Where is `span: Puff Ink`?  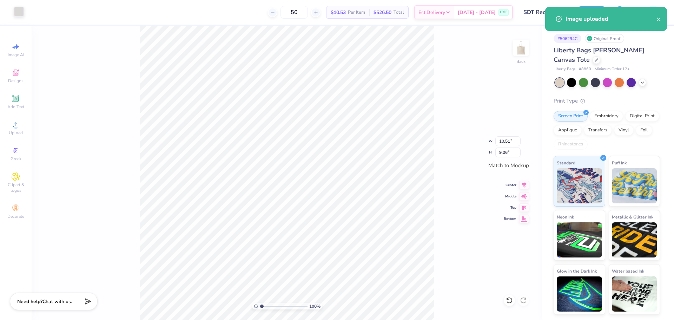
span: Puff Ink is located at coordinates (619, 163).